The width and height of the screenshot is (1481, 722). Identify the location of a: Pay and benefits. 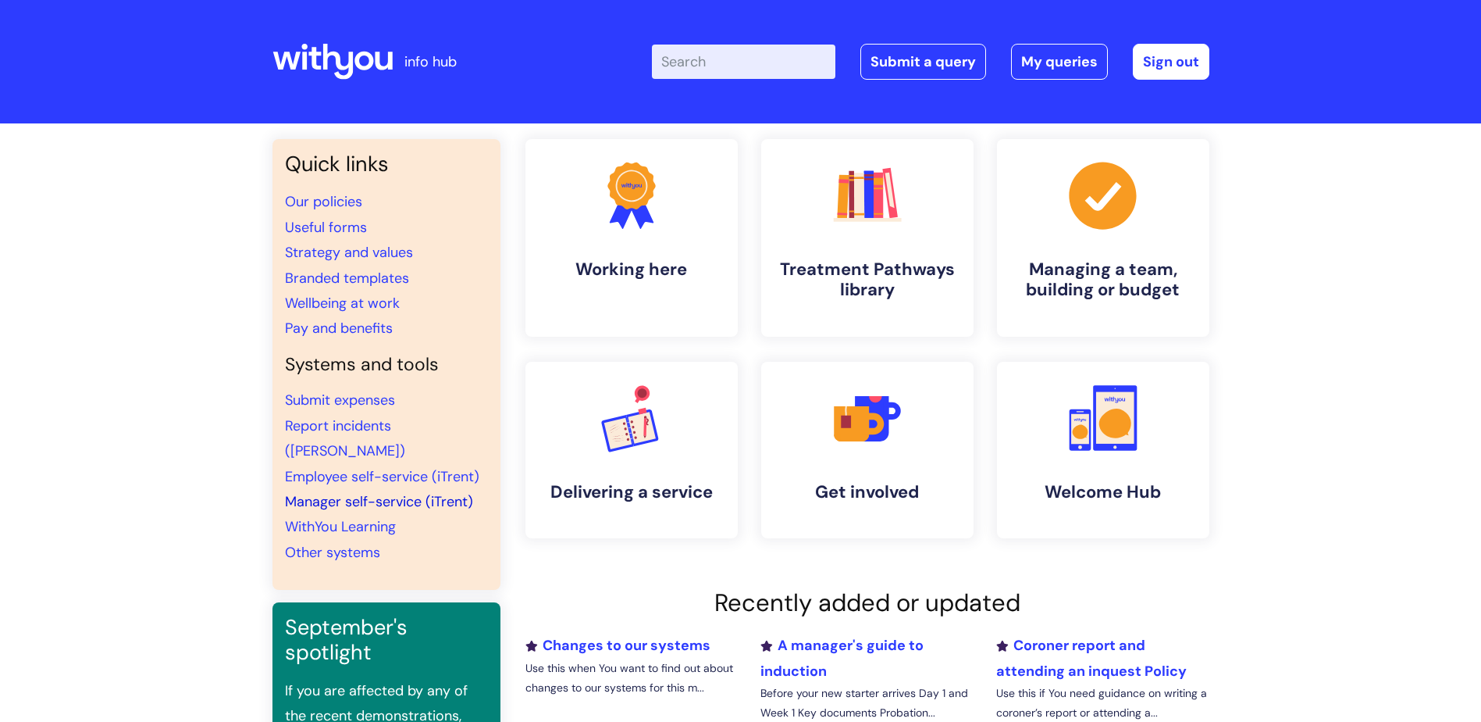
(339, 328).